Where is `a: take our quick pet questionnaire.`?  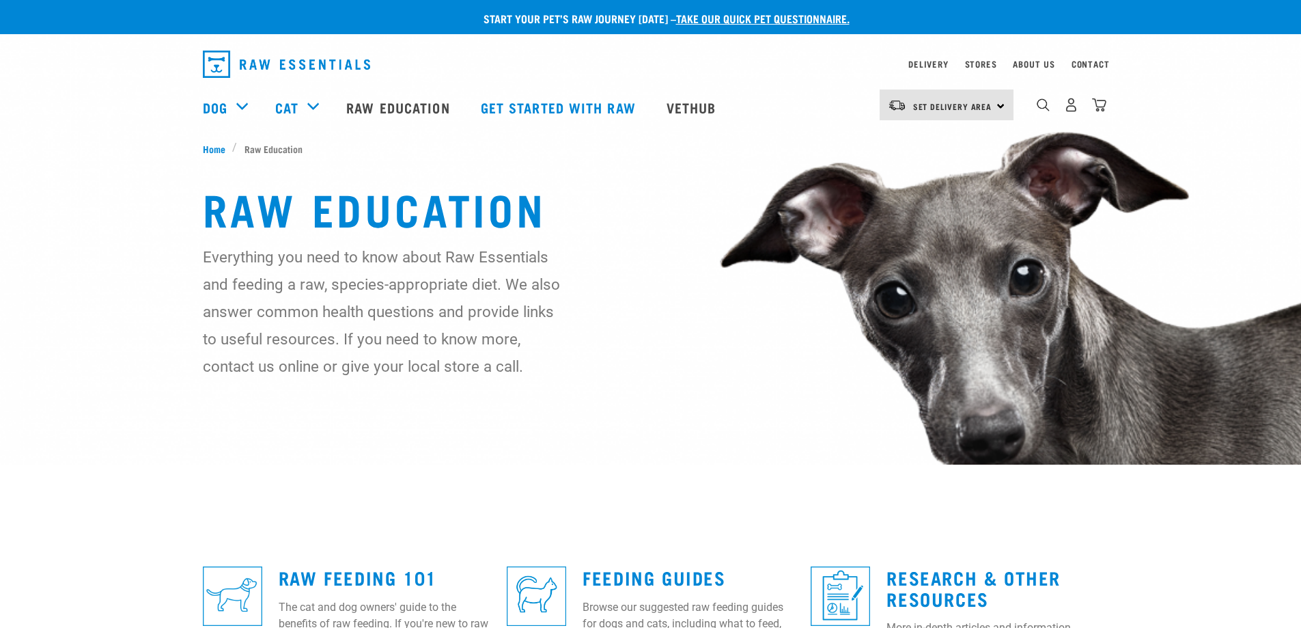 a: take our quick pet questionnaire. is located at coordinates (763, 18).